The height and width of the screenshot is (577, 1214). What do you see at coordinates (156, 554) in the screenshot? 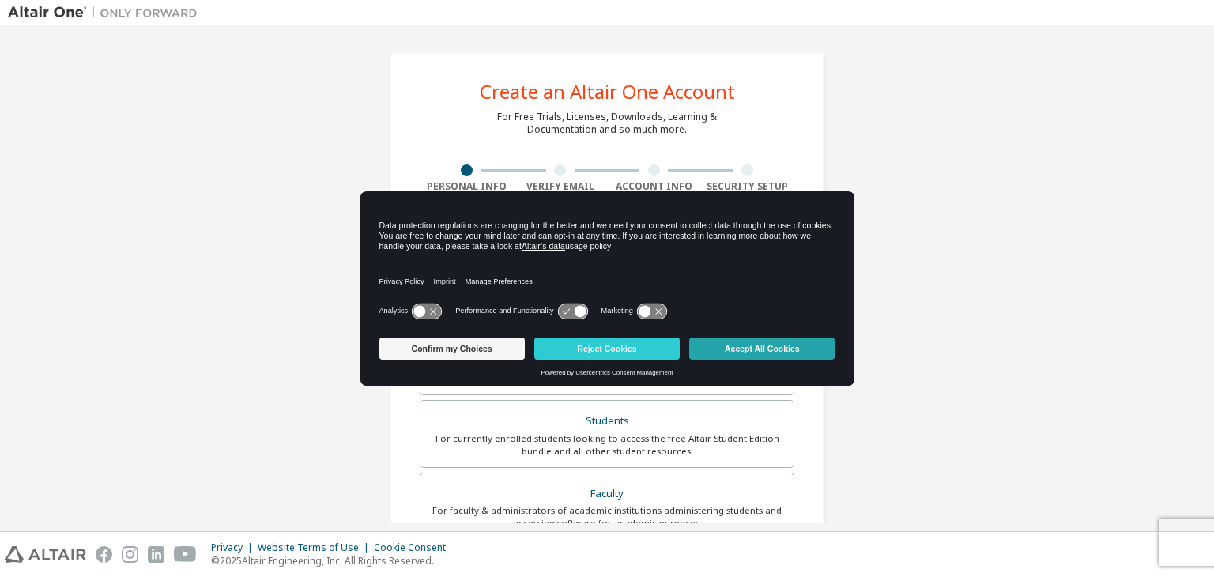
I see `img: linkedin.svg` at bounding box center [156, 554].